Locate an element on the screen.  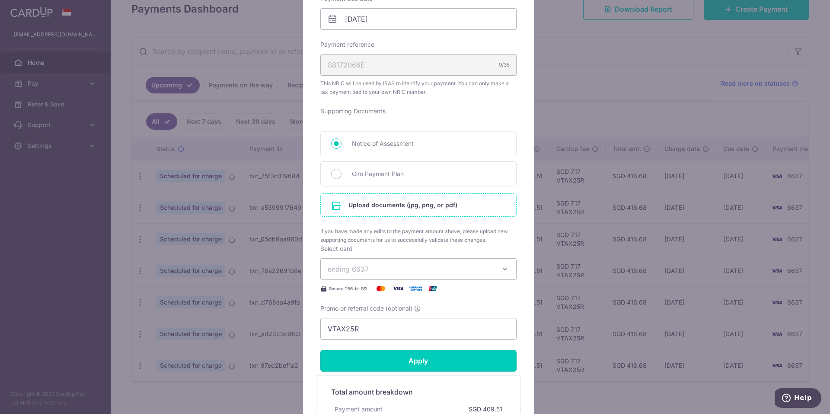
span: Secure 256-bit SSL is located at coordinates (349, 289).